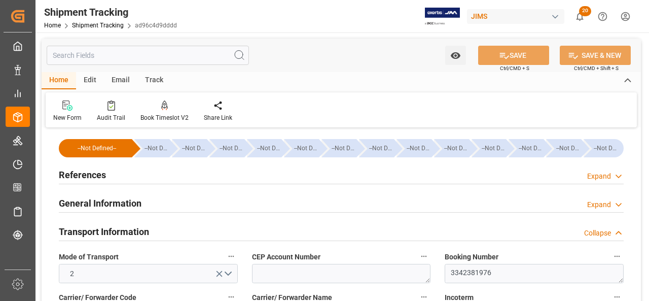  Describe the element at coordinates (72, 273) in the screenshot. I see `span: 2` at that location.